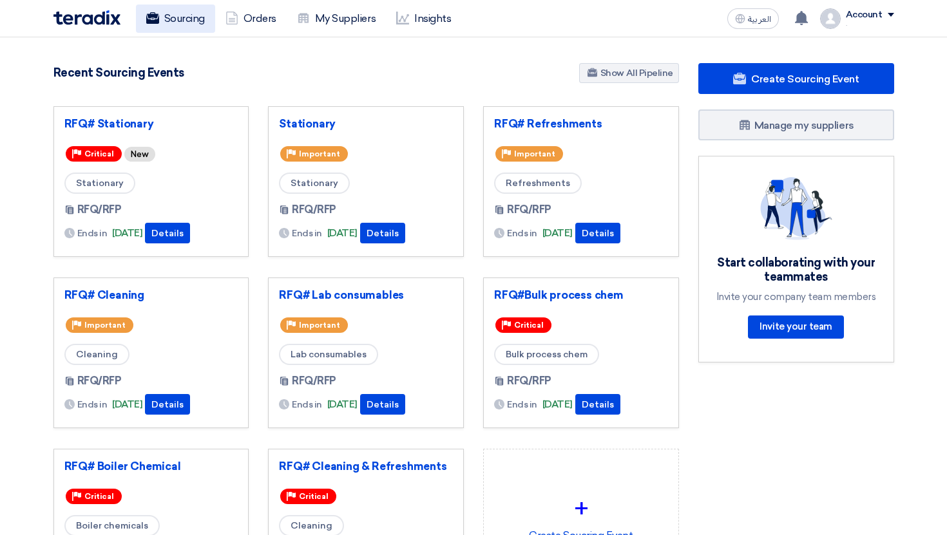  I want to click on div: Start collaborating with your teammates, so click(796, 270).